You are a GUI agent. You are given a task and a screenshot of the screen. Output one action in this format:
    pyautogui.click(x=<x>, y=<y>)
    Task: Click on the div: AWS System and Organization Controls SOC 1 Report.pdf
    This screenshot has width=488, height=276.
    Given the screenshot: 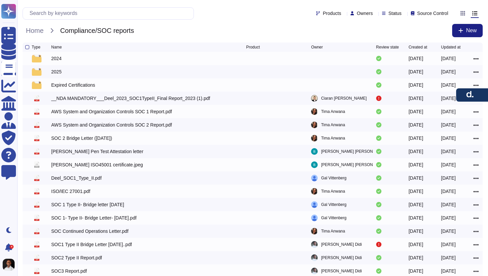 What is the action you would take?
    pyautogui.click(x=112, y=112)
    